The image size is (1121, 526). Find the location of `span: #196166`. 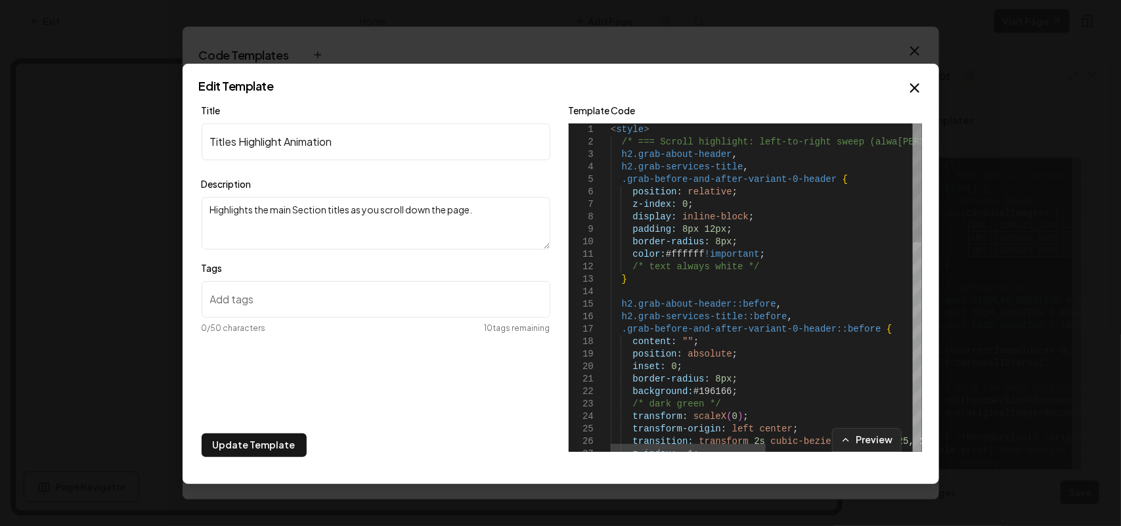

span: #196166 is located at coordinates (713, 392).